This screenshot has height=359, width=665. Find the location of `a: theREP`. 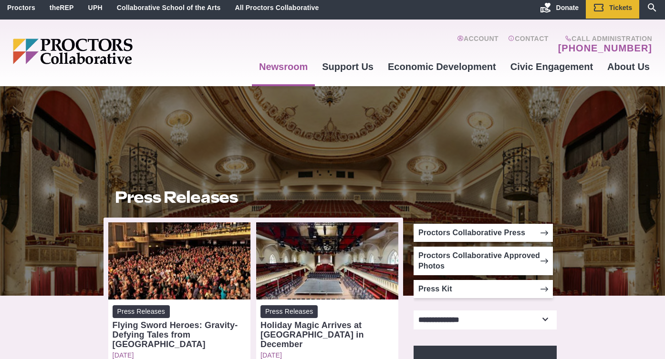

a: theREP is located at coordinates (62, 8).